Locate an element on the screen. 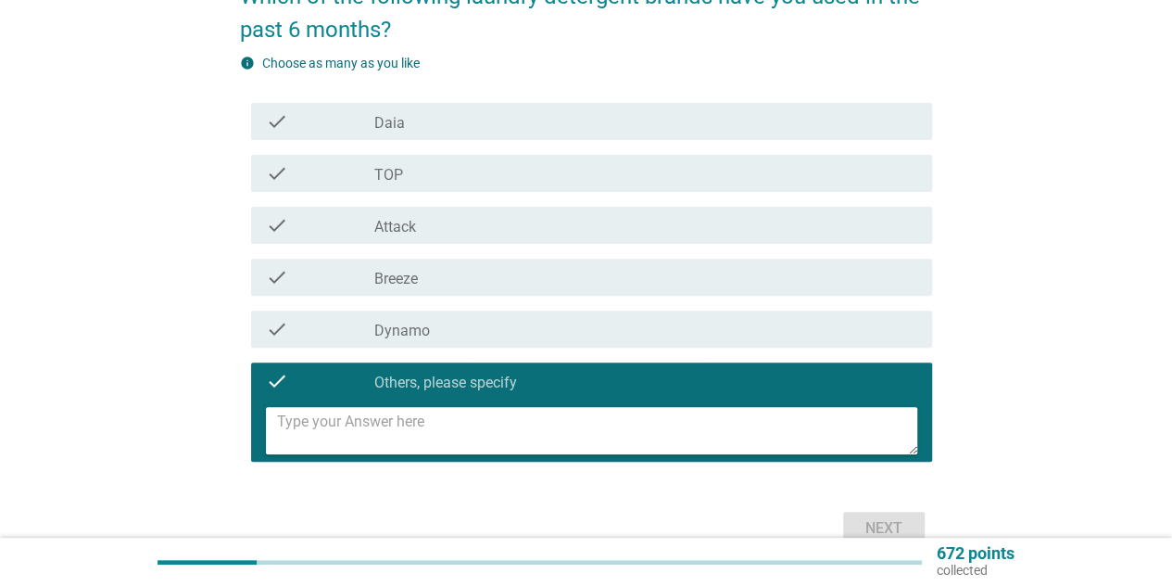 The height and width of the screenshot is (586, 1172). p: collected is located at coordinates (976, 570).